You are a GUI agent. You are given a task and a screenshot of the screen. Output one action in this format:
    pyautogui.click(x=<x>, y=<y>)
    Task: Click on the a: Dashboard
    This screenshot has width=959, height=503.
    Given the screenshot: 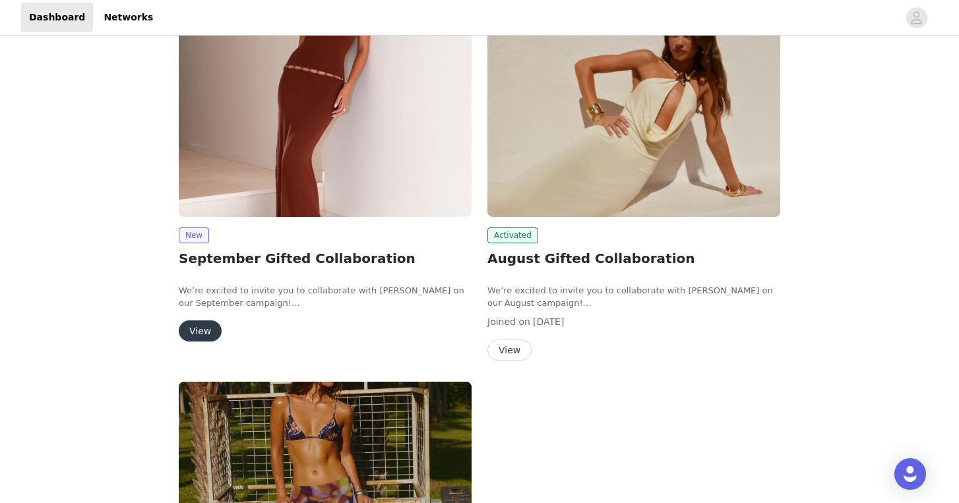 What is the action you would take?
    pyautogui.click(x=57, y=17)
    